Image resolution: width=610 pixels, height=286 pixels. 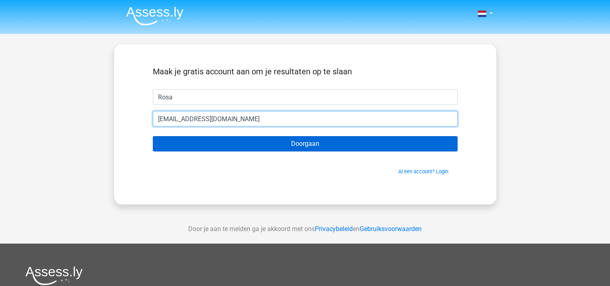 What do you see at coordinates (334, 228) in the screenshot?
I see `a: Privacybeleid` at bounding box center [334, 228].